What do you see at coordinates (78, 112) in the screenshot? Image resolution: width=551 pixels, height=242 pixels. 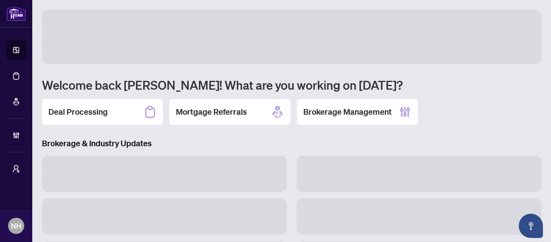 I see `h2: Deal Processing` at bounding box center [78, 112].